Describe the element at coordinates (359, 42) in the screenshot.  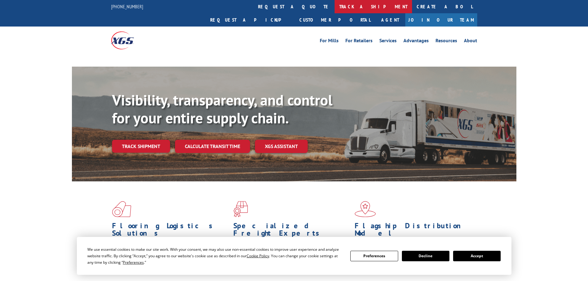
I see `a: For Retailers` at that location.